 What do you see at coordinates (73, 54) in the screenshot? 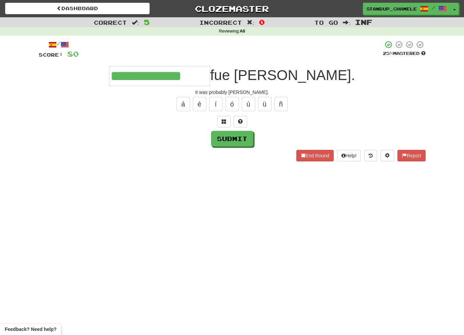
I see `span: 80` at bounding box center [73, 54].